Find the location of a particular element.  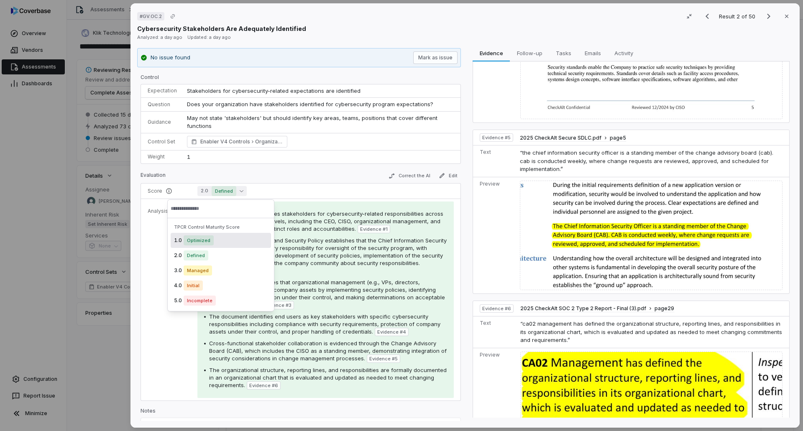

span: page 5 is located at coordinates (618, 138).